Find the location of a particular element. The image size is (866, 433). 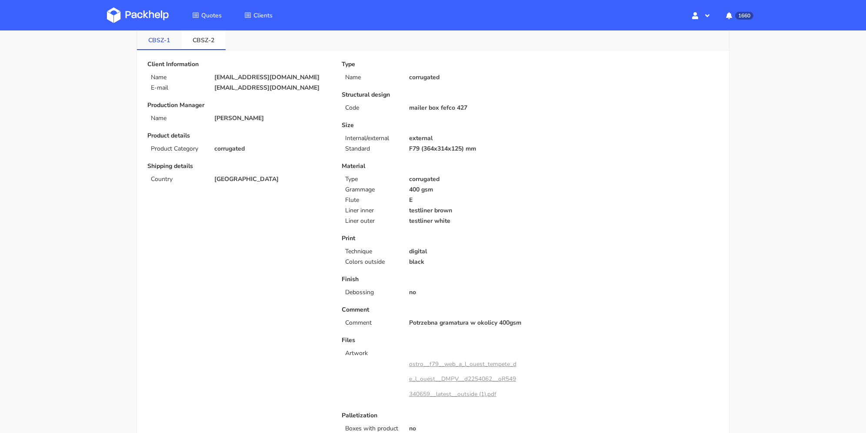

p: Size is located at coordinates (433, 125).